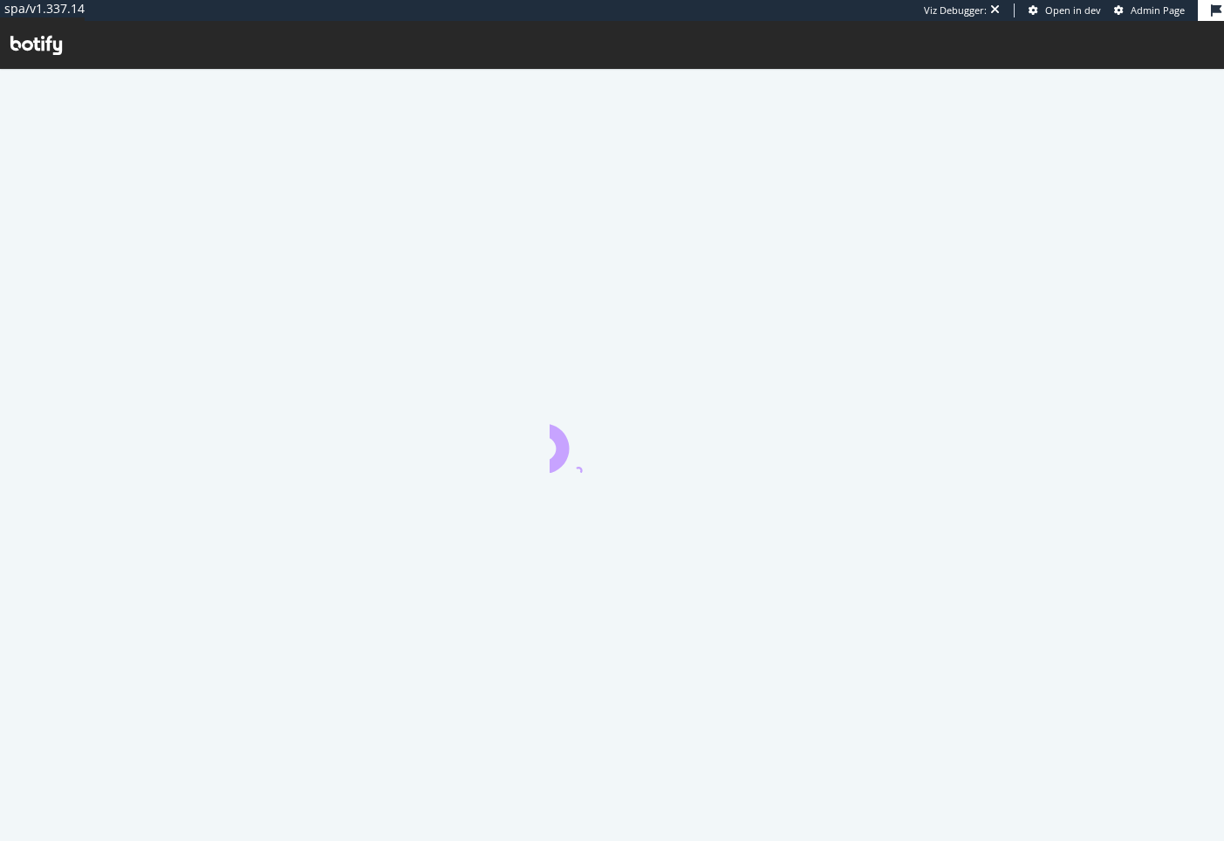  Describe the element at coordinates (1149, 10) in the screenshot. I see `a: Admin Page` at that location.